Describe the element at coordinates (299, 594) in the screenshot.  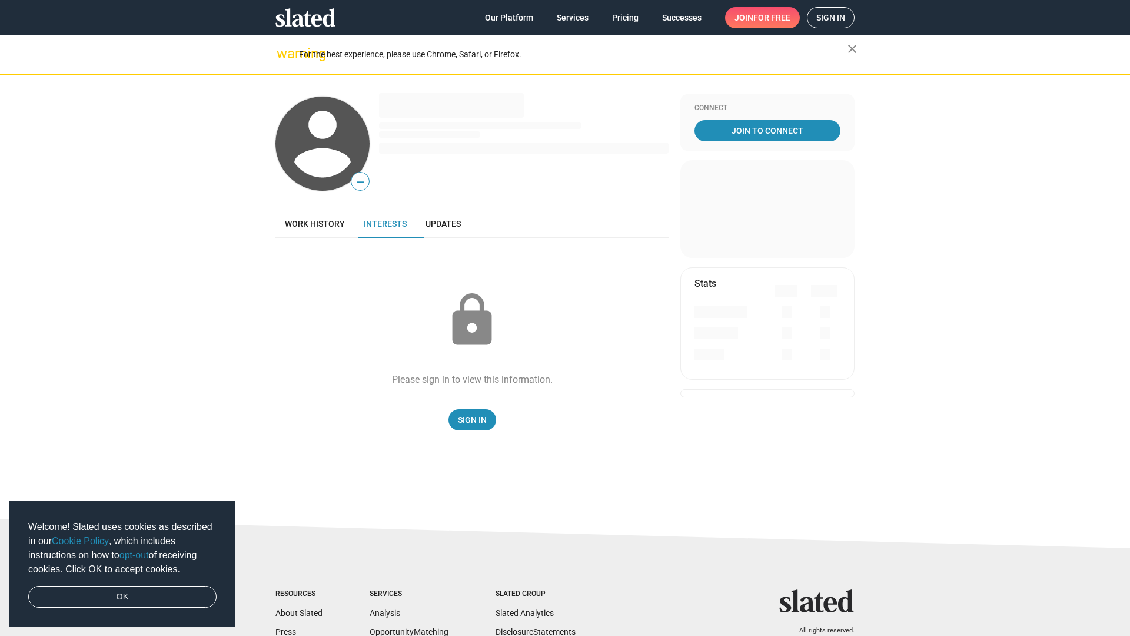
I see `div: Resources` at that location.